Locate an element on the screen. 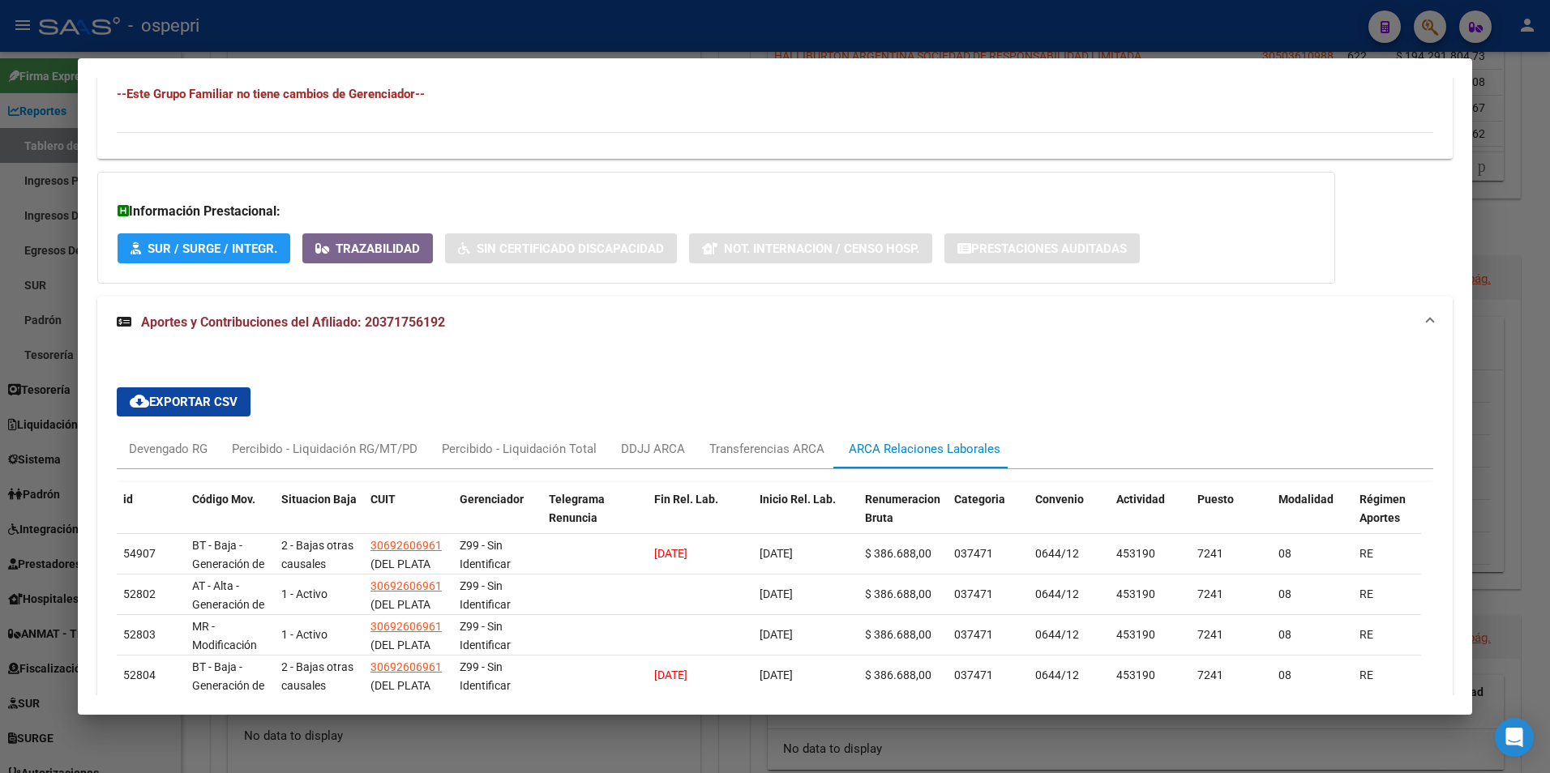 The height and width of the screenshot is (773, 1550). span: id is located at coordinates (128, 499).